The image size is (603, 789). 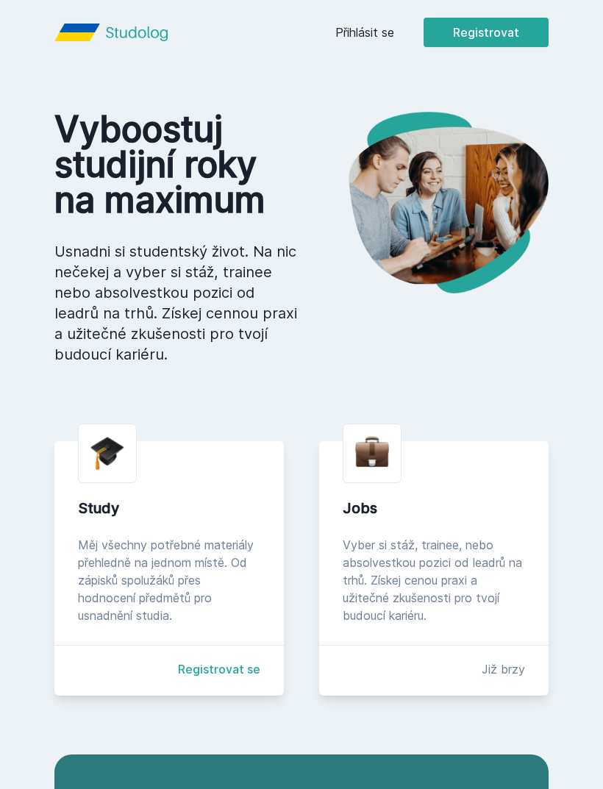 What do you see at coordinates (486, 32) in the screenshot?
I see `a: Registrovat` at bounding box center [486, 32].